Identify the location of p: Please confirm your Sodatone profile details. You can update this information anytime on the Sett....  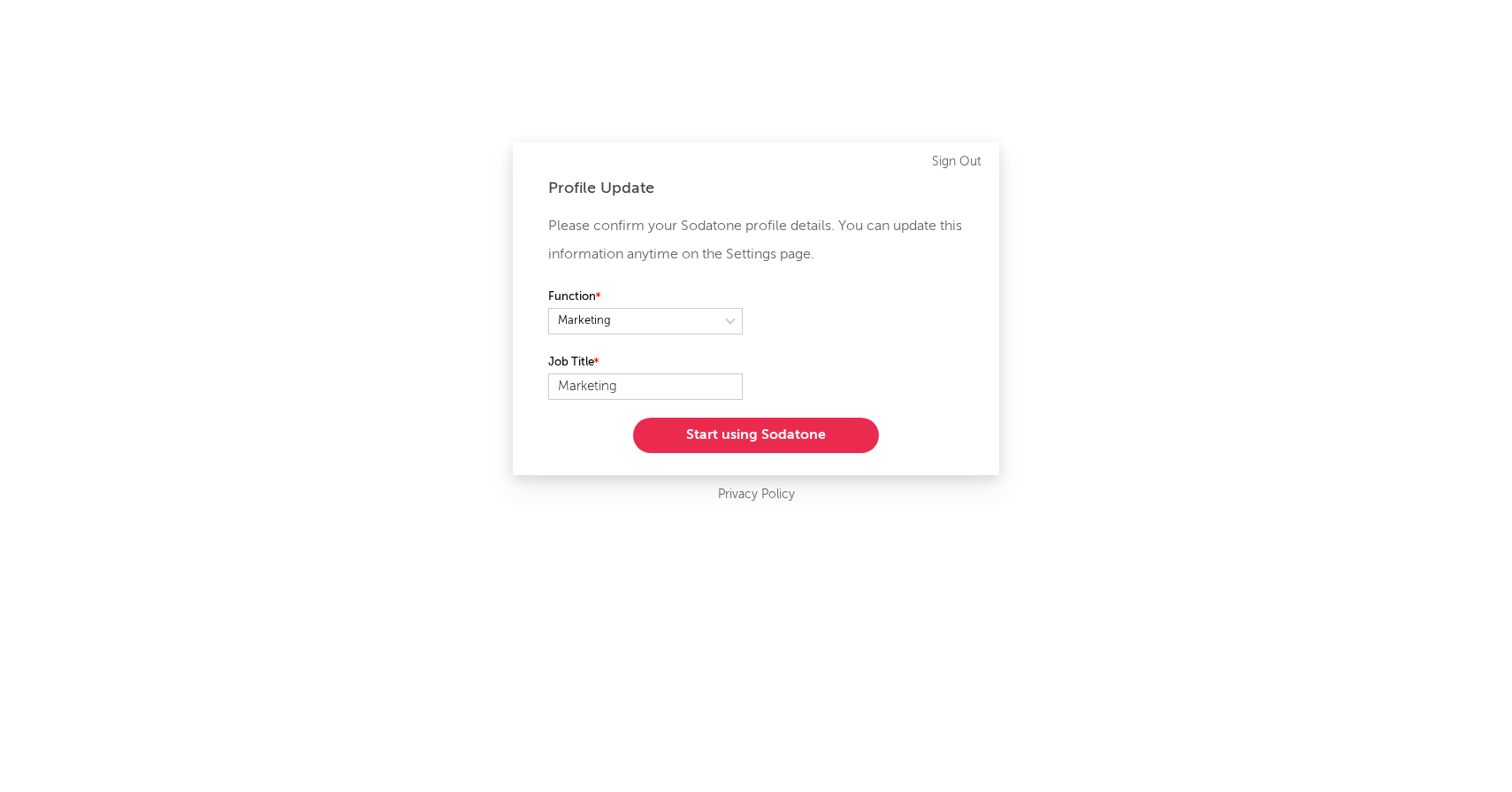
(756, 241).